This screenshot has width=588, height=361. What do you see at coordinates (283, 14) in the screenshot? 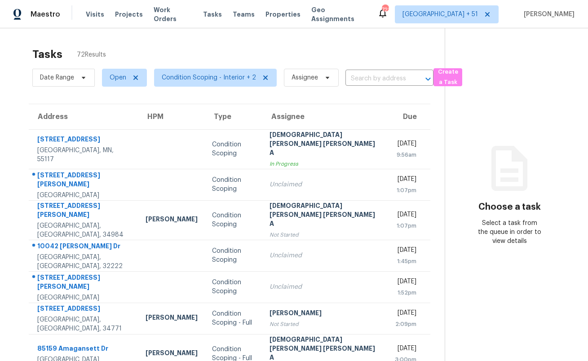
I see `span: Properties` at bounding box center [283, 14].